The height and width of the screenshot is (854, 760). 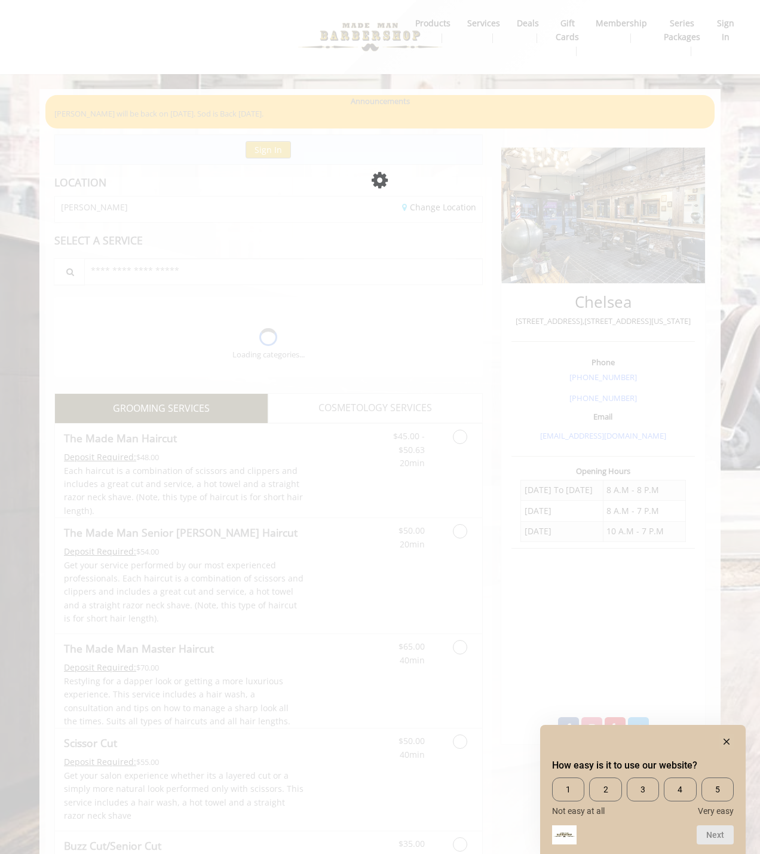 What do you see at coordinates (716, 811) in the screenshot?
I see `span: Very easy` at bounding box center [716, 811].